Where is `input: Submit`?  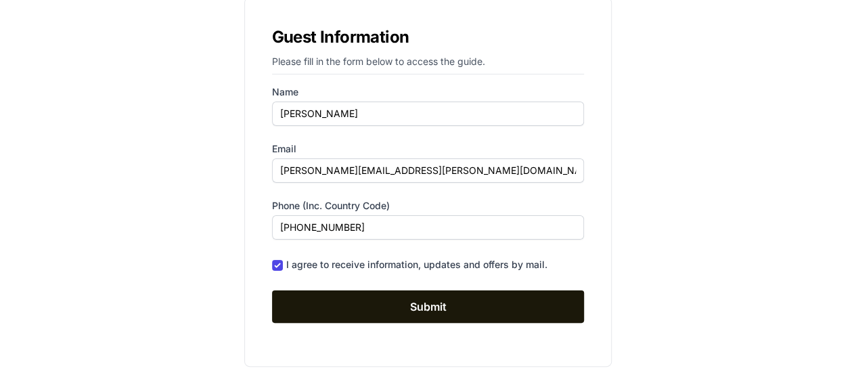
input: Submit is located at coordinates (428, 307).